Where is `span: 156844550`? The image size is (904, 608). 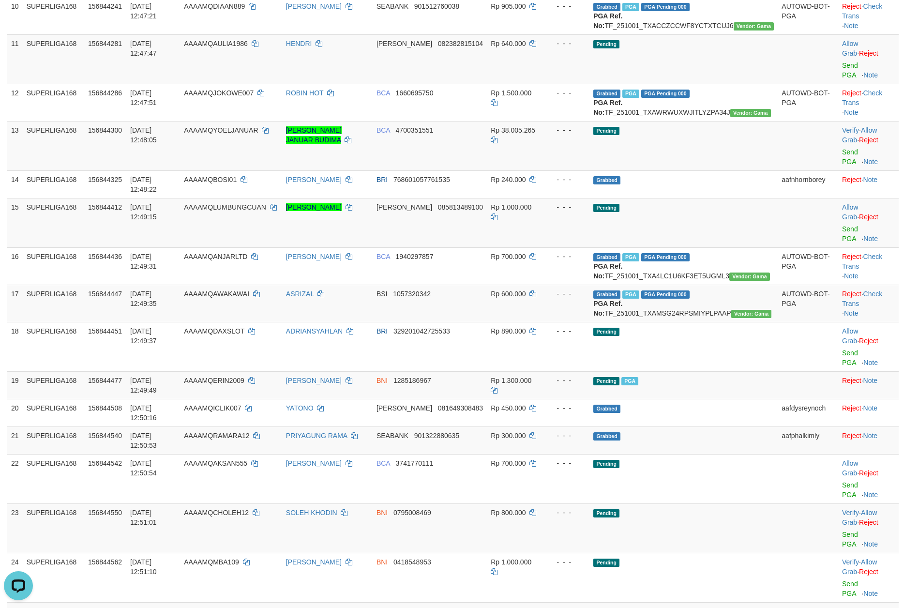
span: 156844550 is located at coordinates (105, 513).